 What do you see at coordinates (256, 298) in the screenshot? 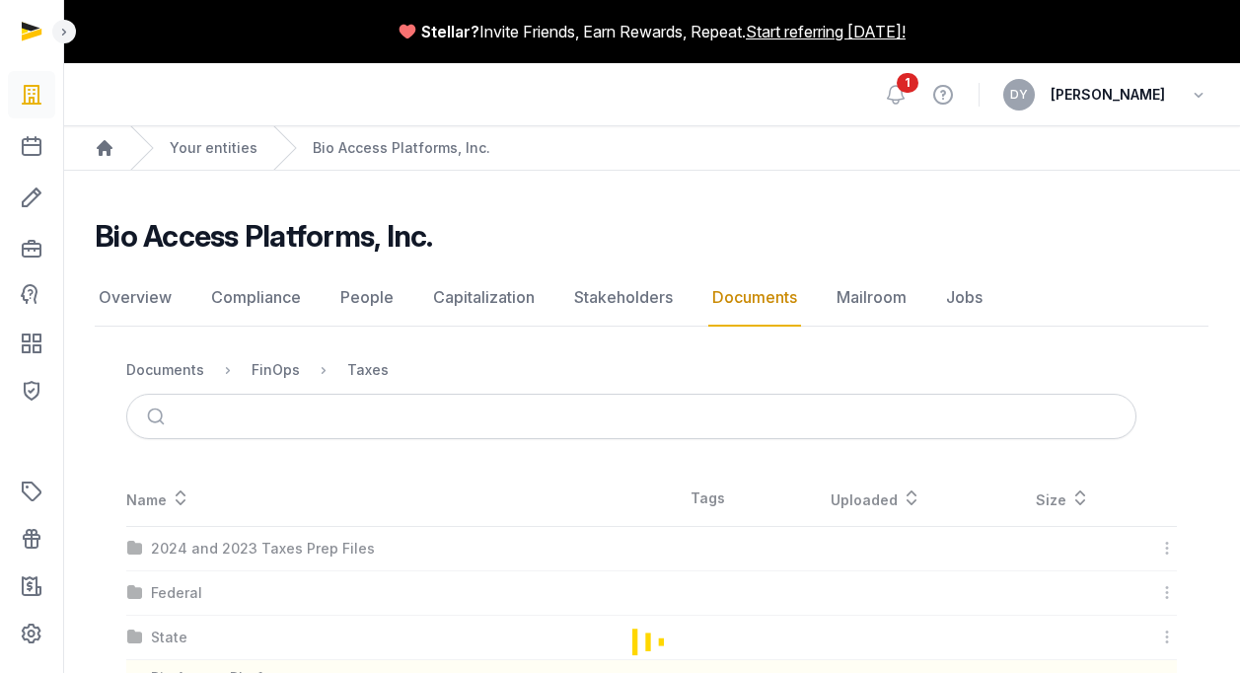
I see `a: Compliance` at bounding box center [256, 298].